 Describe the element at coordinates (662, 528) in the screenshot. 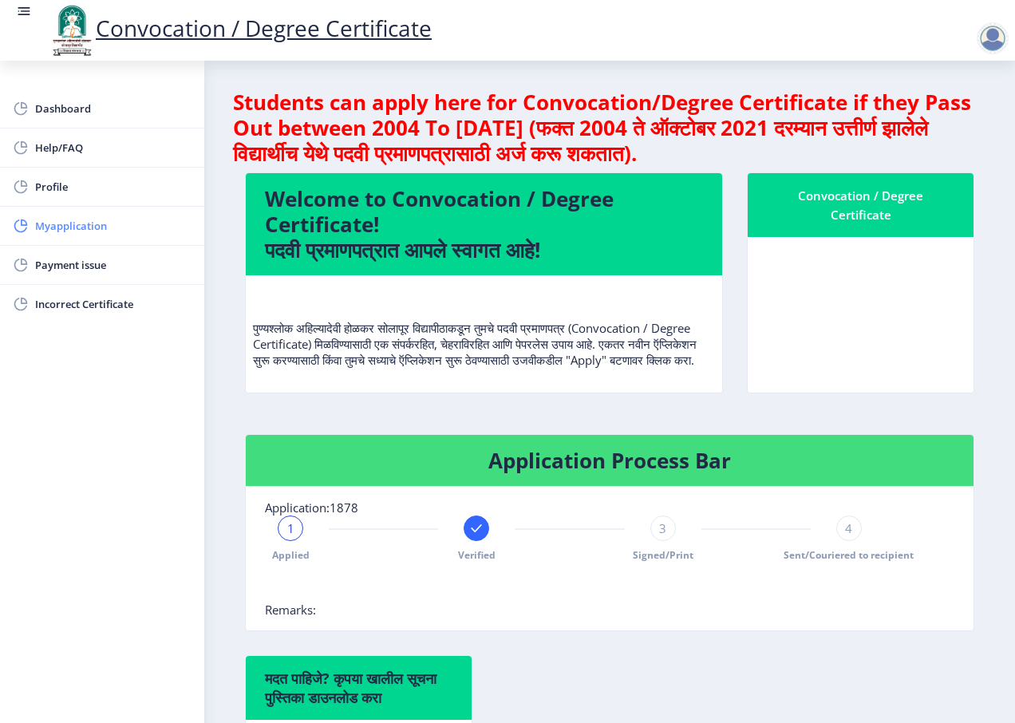

I see `span: 3` at that location.